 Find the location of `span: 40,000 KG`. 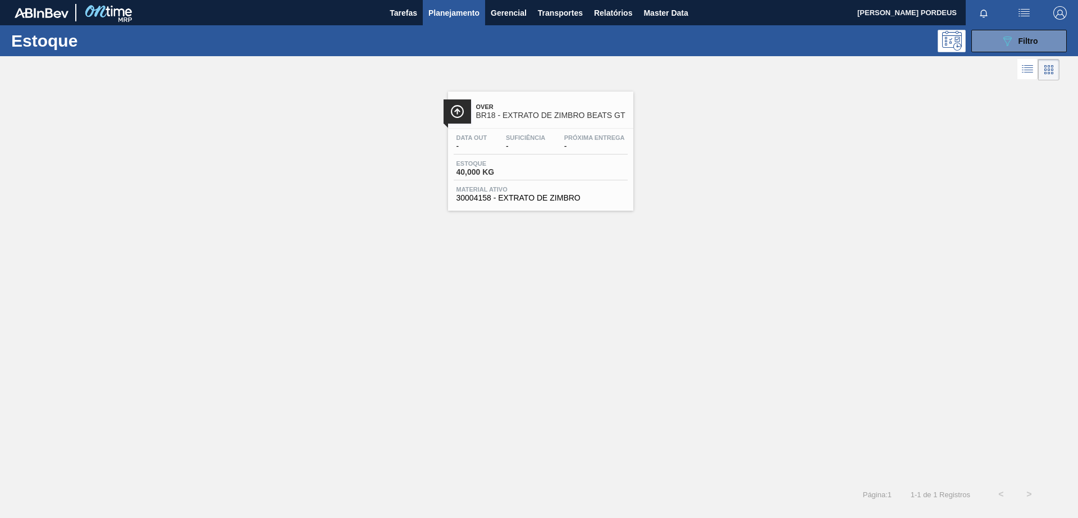

span: 40,000 KG is located at coordinates (496, 172).